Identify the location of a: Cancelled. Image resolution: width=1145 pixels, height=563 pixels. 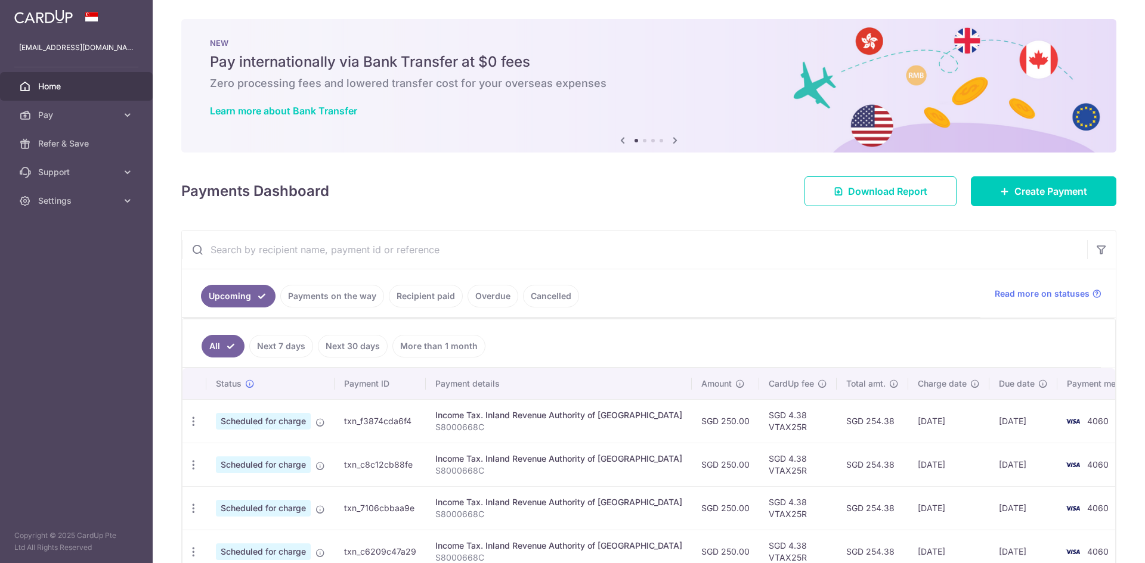
(551, 296).